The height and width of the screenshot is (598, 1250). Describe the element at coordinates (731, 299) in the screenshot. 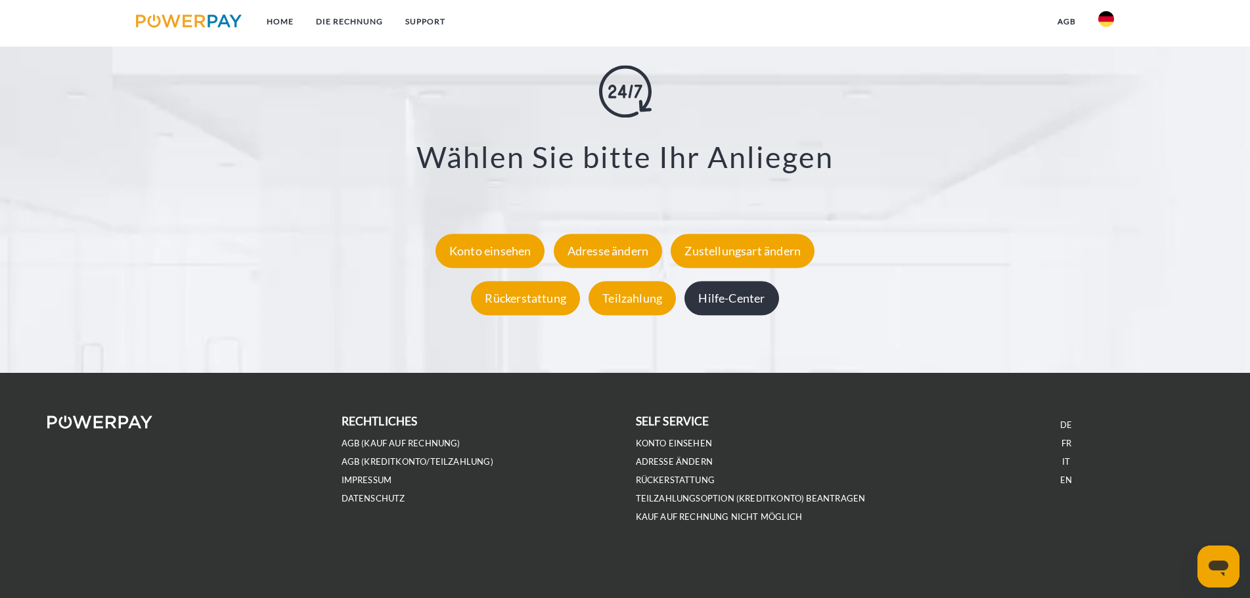

I see `div: Hilfe-Center` at that location.